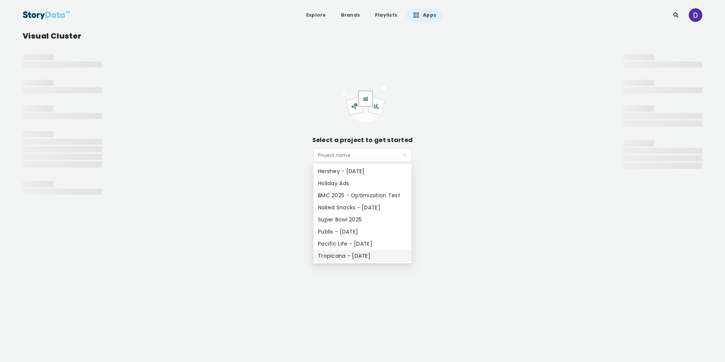 Image resolution: width=725 pixels, height=362 pixels. Describe the element at coordinates (363, 219) in the screenshot. I see `div: Super Bowl 2025` at that location.